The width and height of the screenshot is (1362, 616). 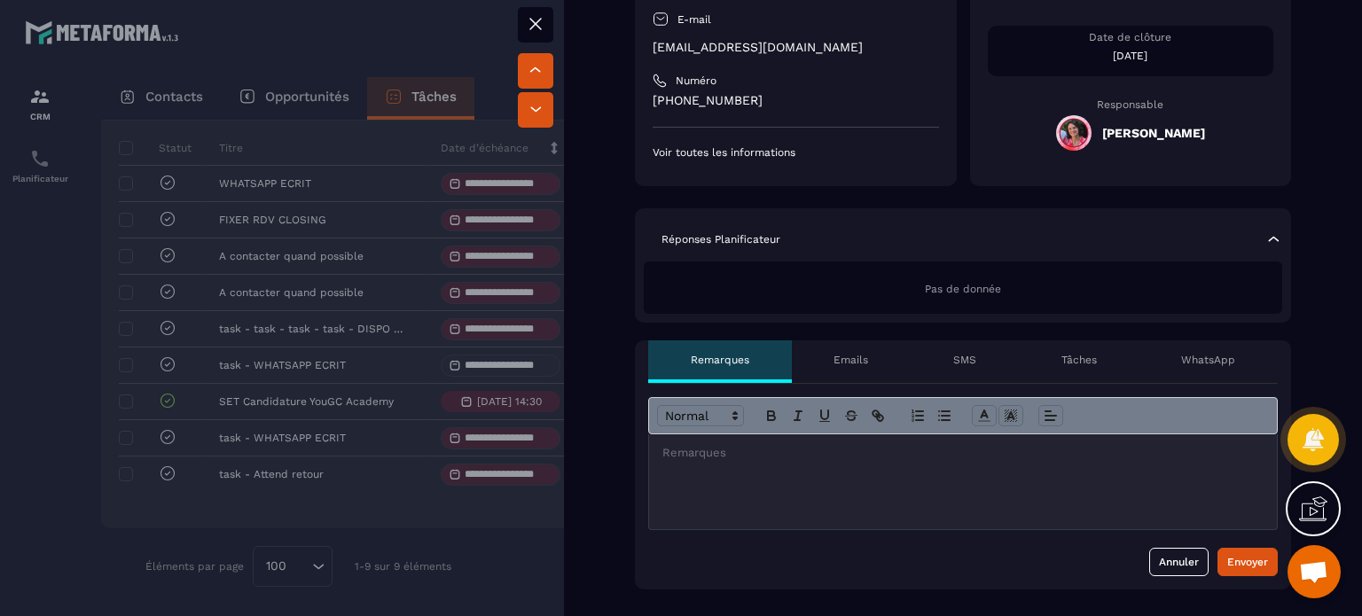 What do you see at coordinates (850, 360) in the screenshot?
I see `p: Emails` at bounding box center [850, 360].